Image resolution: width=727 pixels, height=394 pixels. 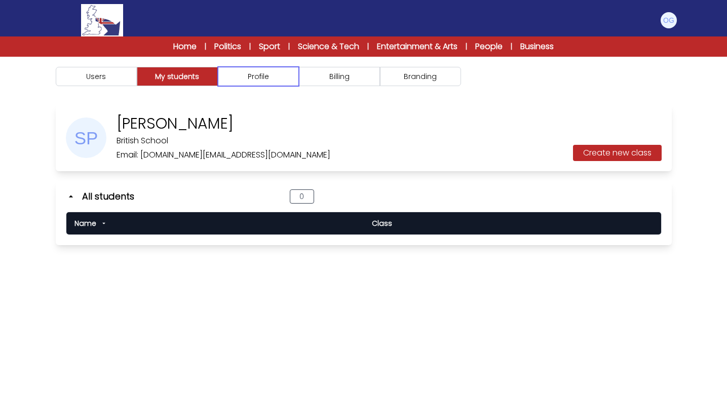 What do you see at coordinates (489, 47) in the screenshot?
I see `a: People` at bounding box center [489, 47].